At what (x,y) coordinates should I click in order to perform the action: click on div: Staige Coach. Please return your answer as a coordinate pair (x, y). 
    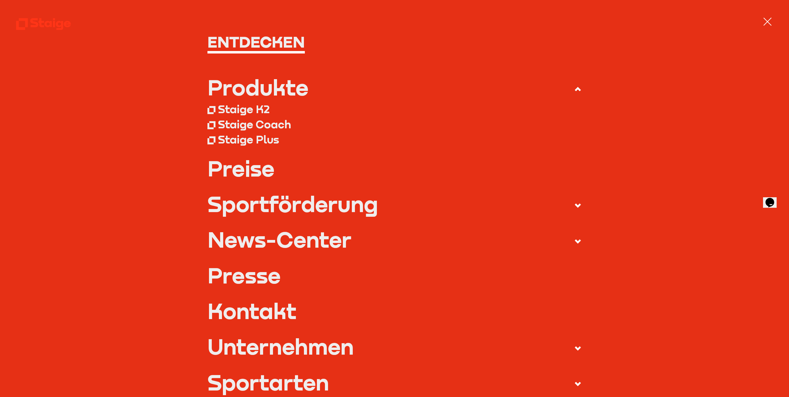
    Looking at the image, I should click on (254, 124).